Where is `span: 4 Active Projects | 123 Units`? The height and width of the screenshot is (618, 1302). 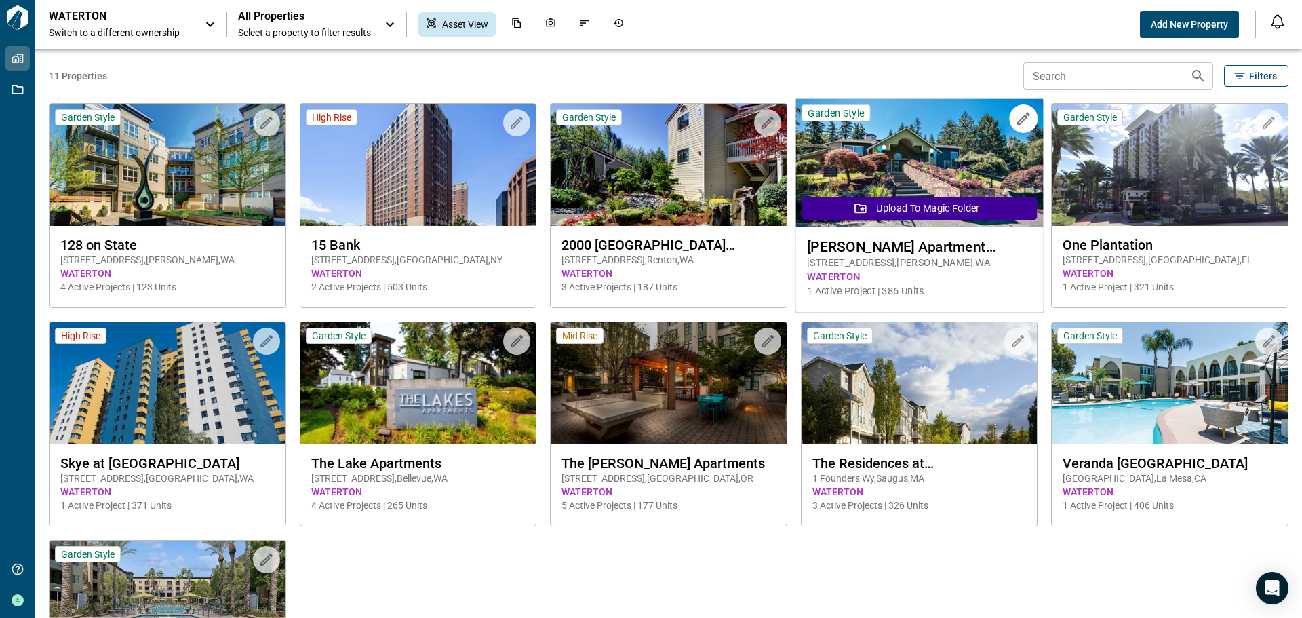 span: 4 Active Projects | 123 Units is located at coordinates (168, 287).